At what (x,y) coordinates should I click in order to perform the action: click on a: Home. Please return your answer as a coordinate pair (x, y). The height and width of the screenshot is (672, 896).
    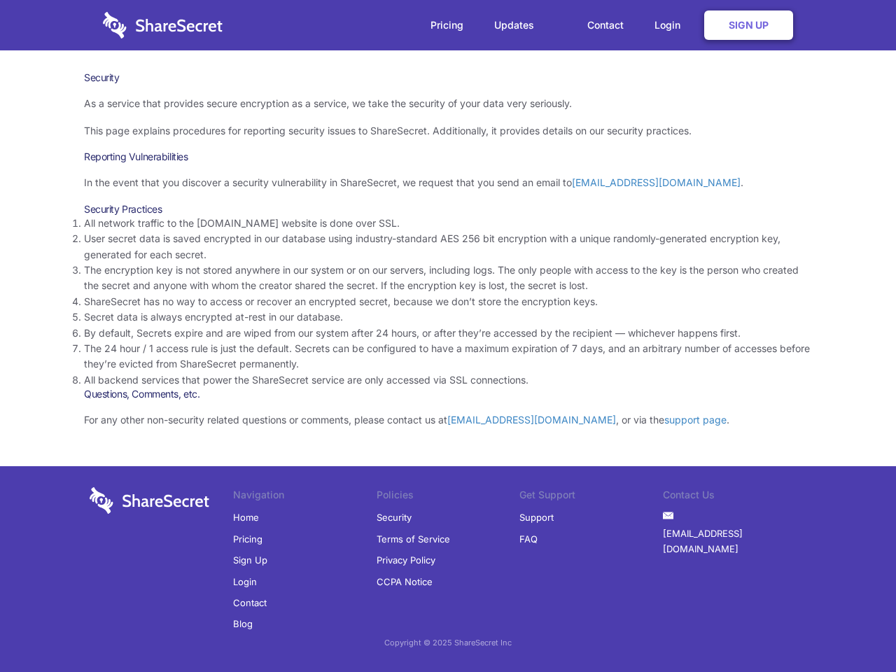
    Looking at the image, I should click on (246, 518).